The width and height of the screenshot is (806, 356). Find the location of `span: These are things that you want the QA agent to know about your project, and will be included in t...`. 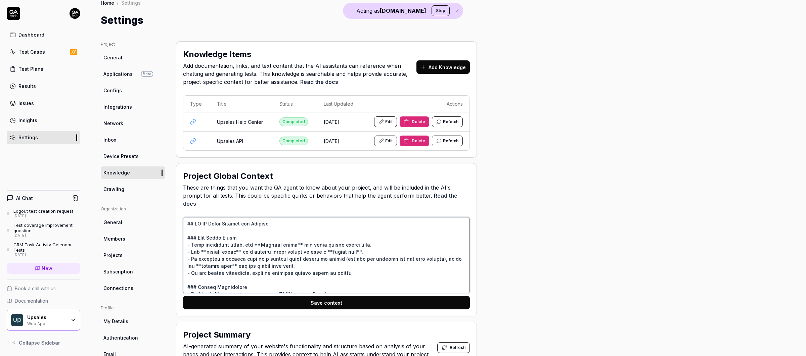

span: These are things that you want the QA agent to know about your project, and will be included in t... is located at coordinates (326, 196).